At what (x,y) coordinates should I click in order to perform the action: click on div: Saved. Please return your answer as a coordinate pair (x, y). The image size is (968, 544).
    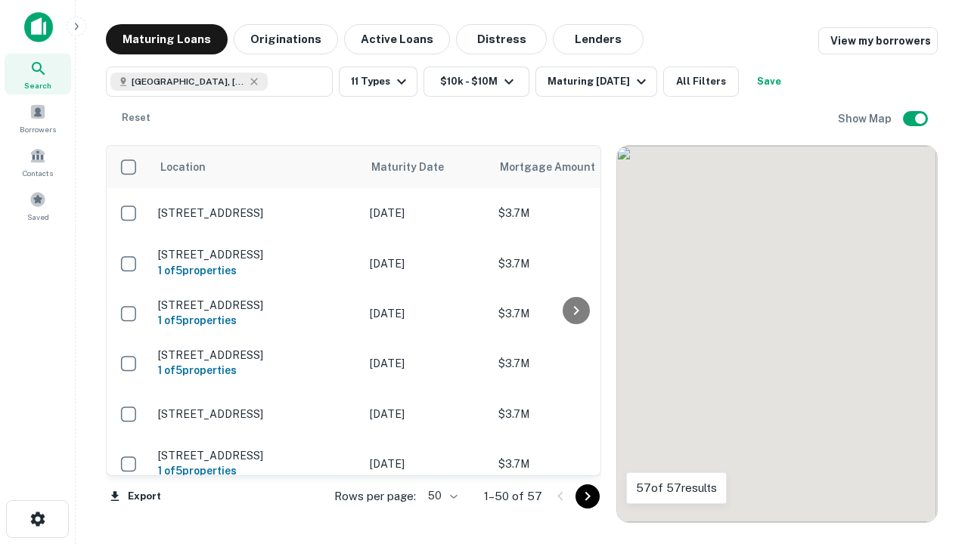
    Looking at the image, I should click on (38, 206).